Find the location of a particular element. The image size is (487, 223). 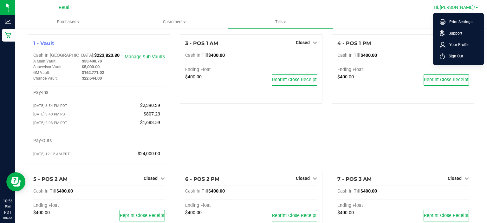

a: Customers is located at coordinates (174, 22).